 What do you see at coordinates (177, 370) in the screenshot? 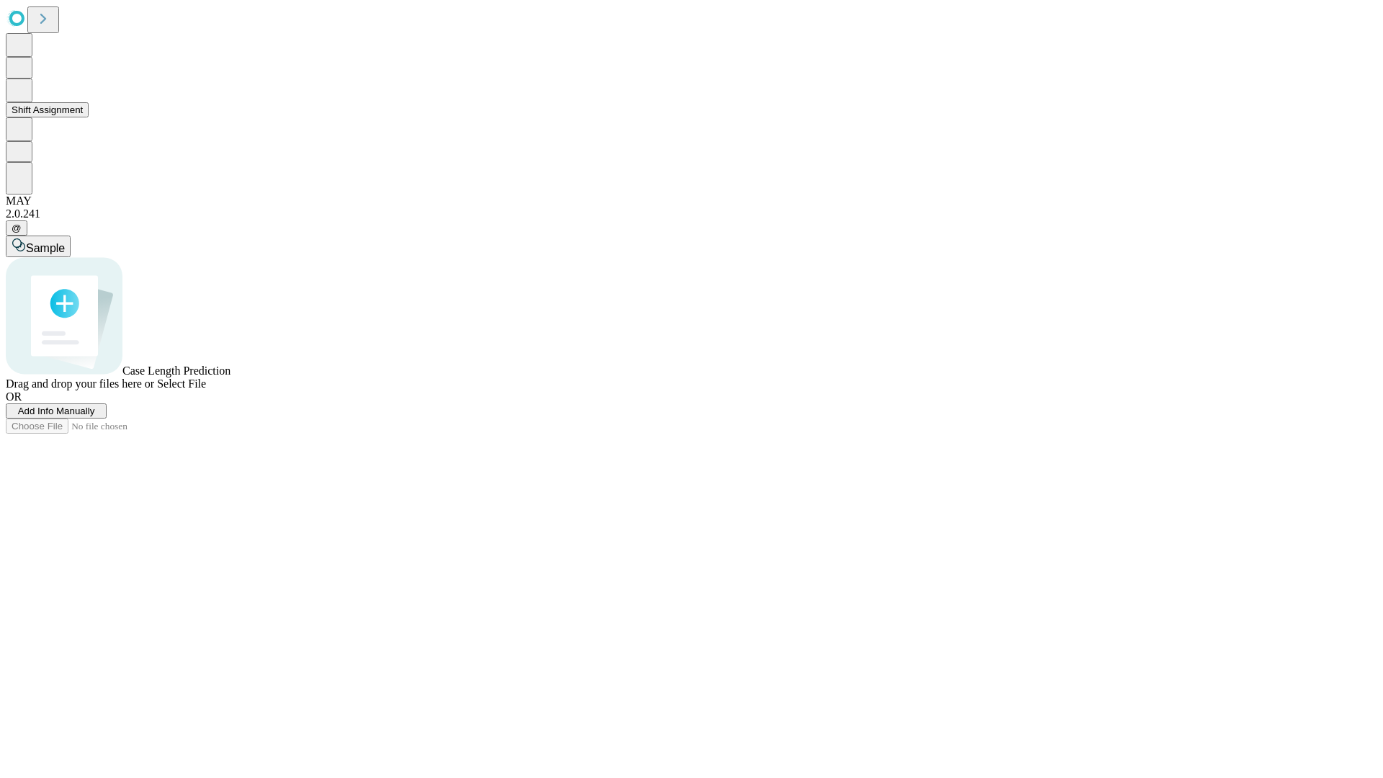
I see `span: Case Length Prediction` at bounding box center [177, 370].